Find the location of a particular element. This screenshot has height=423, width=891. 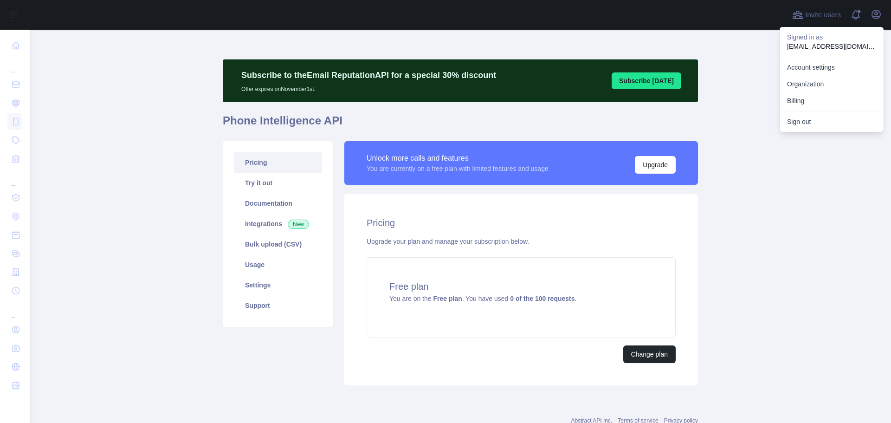

a: Documentation is located at coordinates (278, 203).